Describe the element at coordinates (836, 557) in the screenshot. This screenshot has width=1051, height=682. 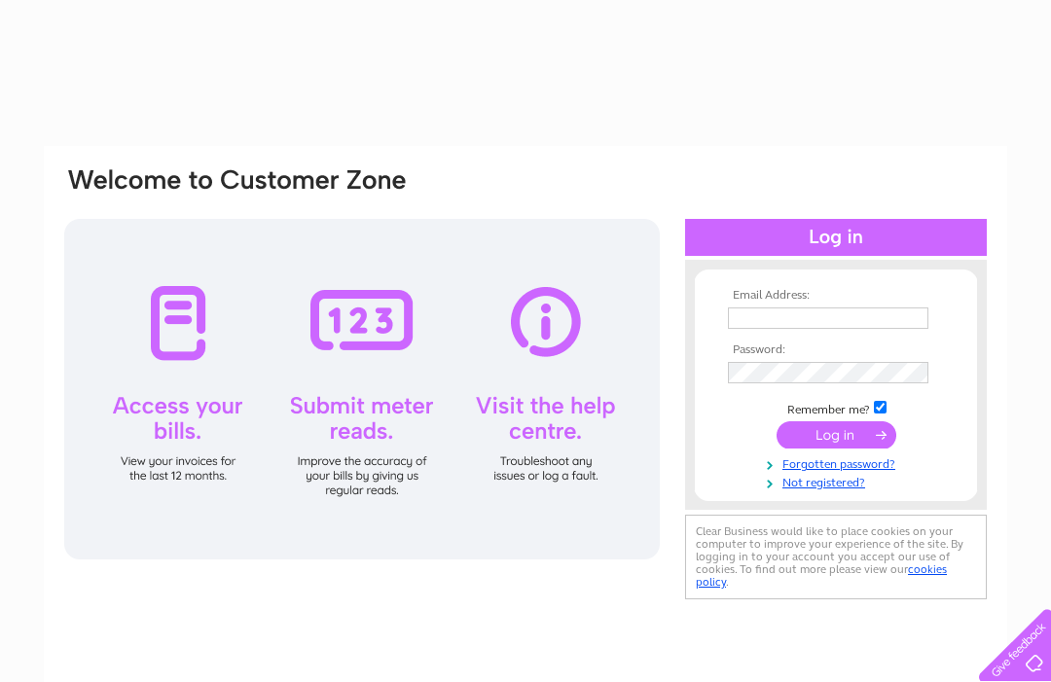
I see `div: Clear Business would like to place cookies on your computer to improve your experience of the sit...` at that location.